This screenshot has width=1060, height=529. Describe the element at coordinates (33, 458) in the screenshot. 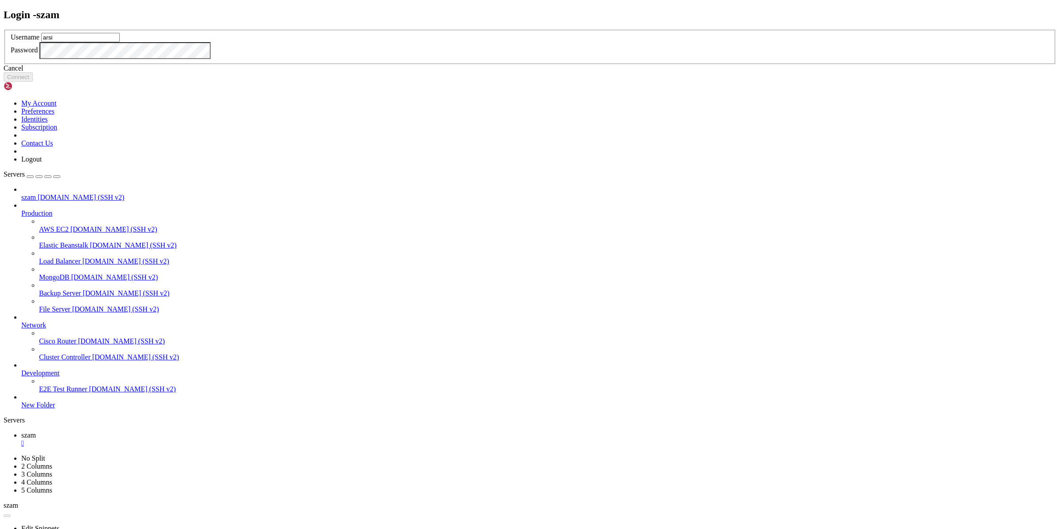

I see `a: No Split` at that location.